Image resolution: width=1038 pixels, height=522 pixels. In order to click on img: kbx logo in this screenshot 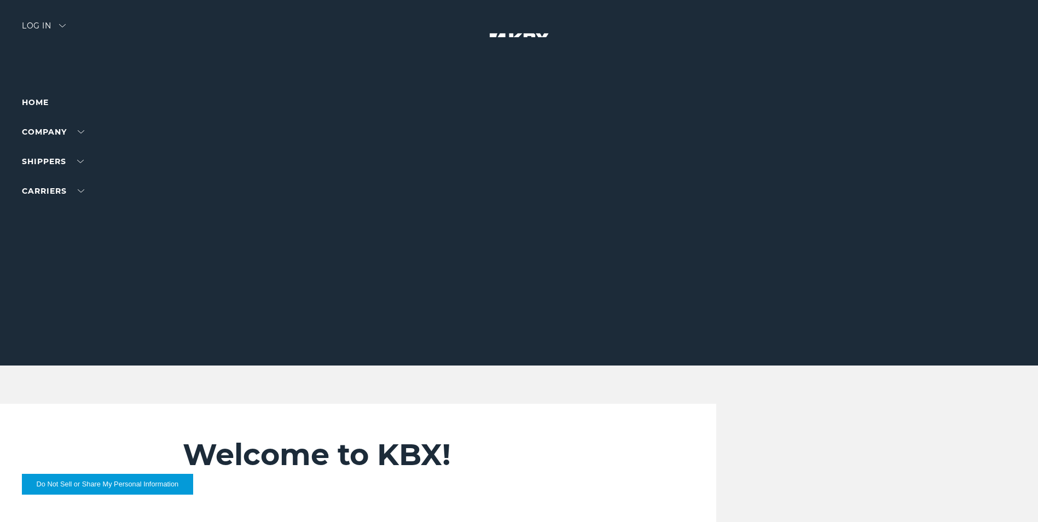, I will do `click(519, 46)`.